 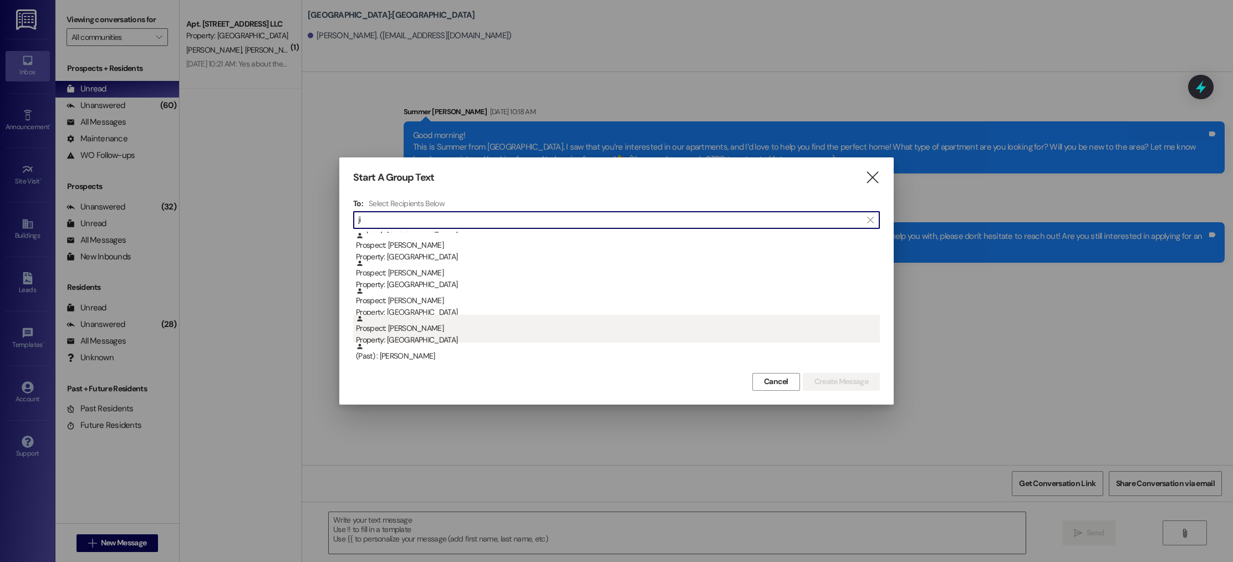 I want to click on span: Cancel, so click(x=776, y=381).